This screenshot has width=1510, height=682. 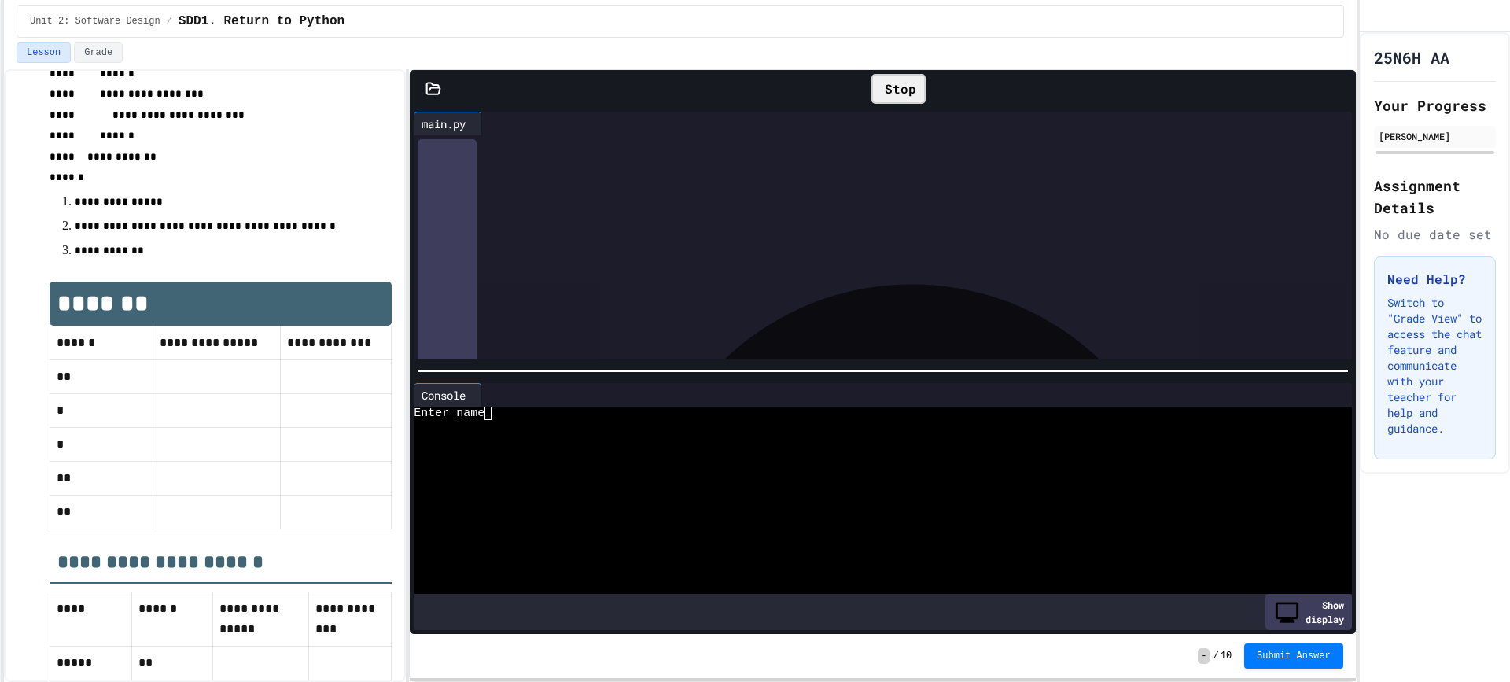 I want to click on p: Switch to "Grade View" to access the chat feature and communicate with your teacher for help and ..., so click(x=1434, y=366).